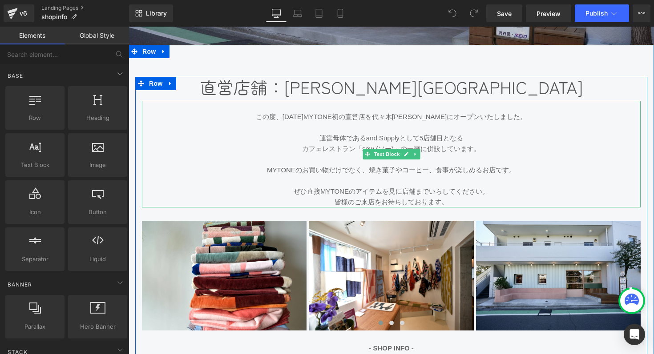 This screenshot has width=654, height=354. What do you see at coordinates (151, 13) in the screenshot?
I see `a: New Library` at bounding box center [151, 13].